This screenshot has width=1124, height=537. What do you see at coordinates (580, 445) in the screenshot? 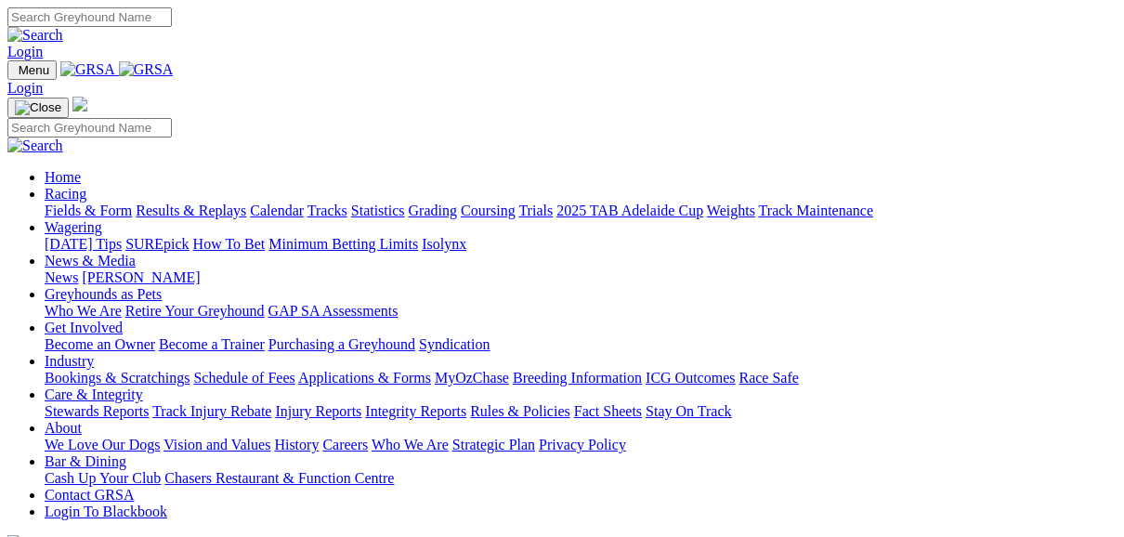
I see `div: About` at bounding box center [580, 445].